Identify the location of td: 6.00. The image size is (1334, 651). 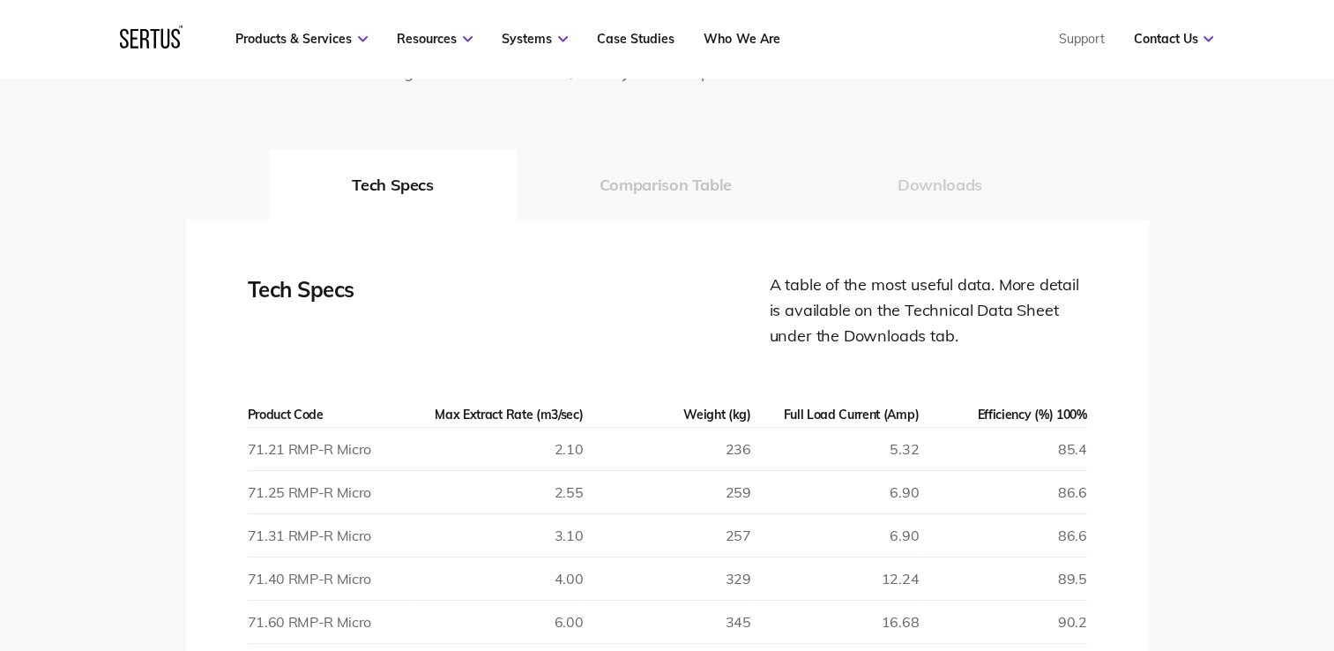
(499, 621).